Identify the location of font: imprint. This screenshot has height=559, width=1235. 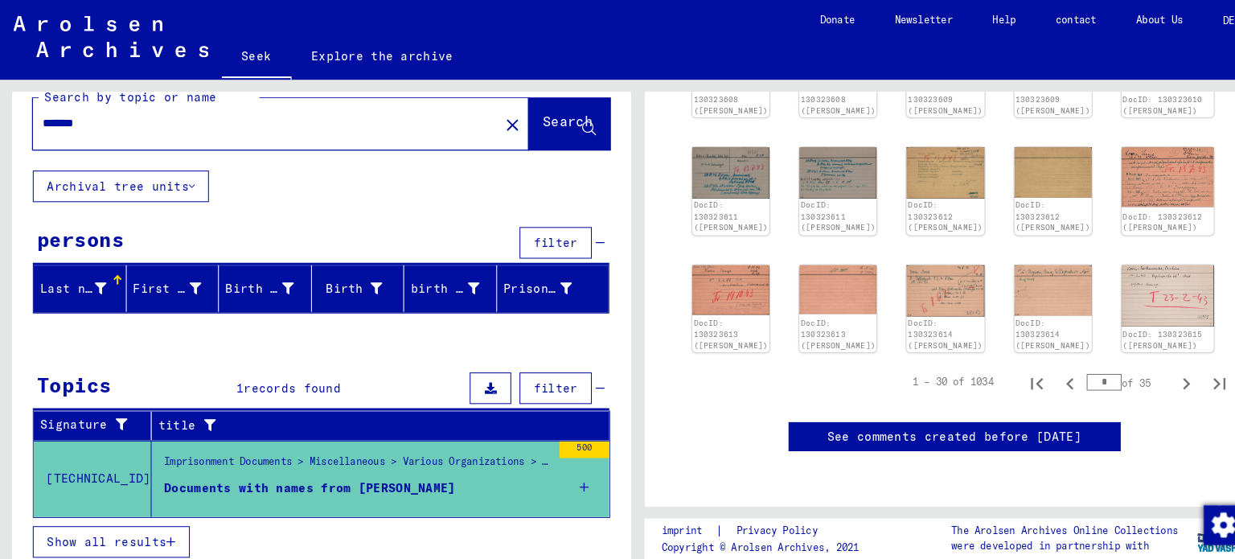
(659, 513).